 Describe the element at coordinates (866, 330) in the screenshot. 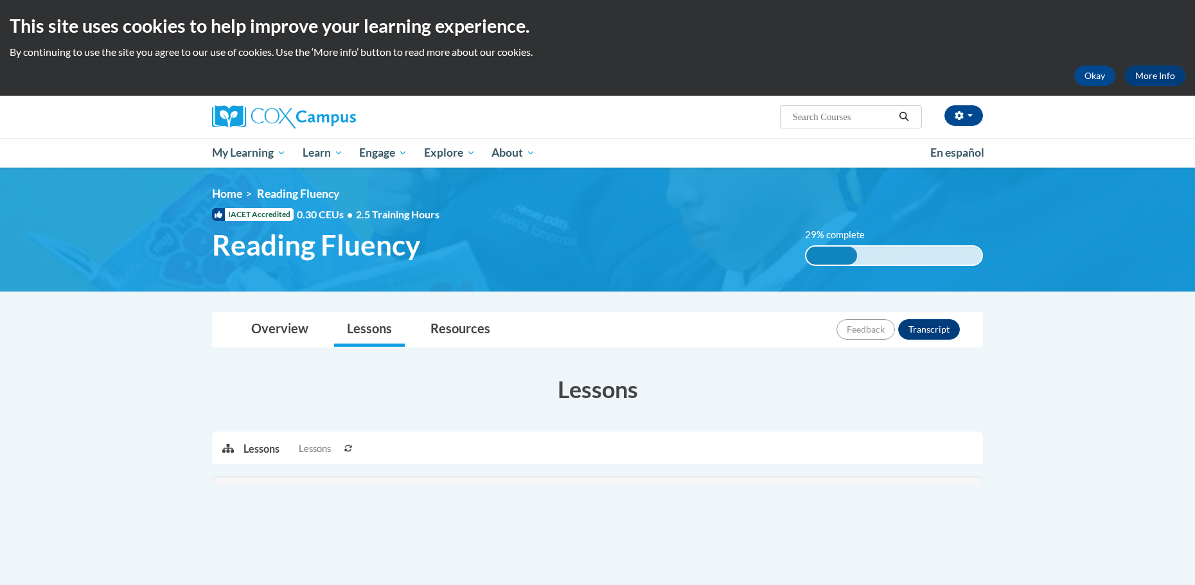

I see `button: Feedback` at that location.